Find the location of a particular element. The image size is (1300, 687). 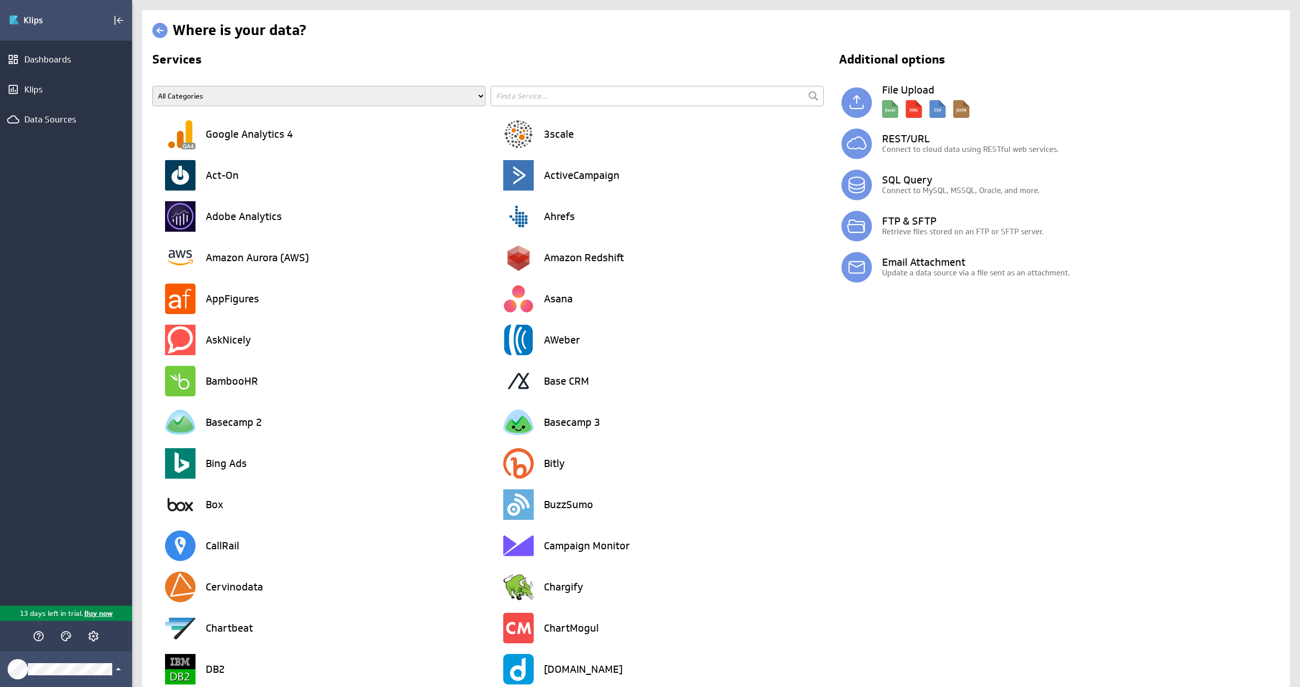

img: image1404320679533562880.png is located at coordinates (180, 504).